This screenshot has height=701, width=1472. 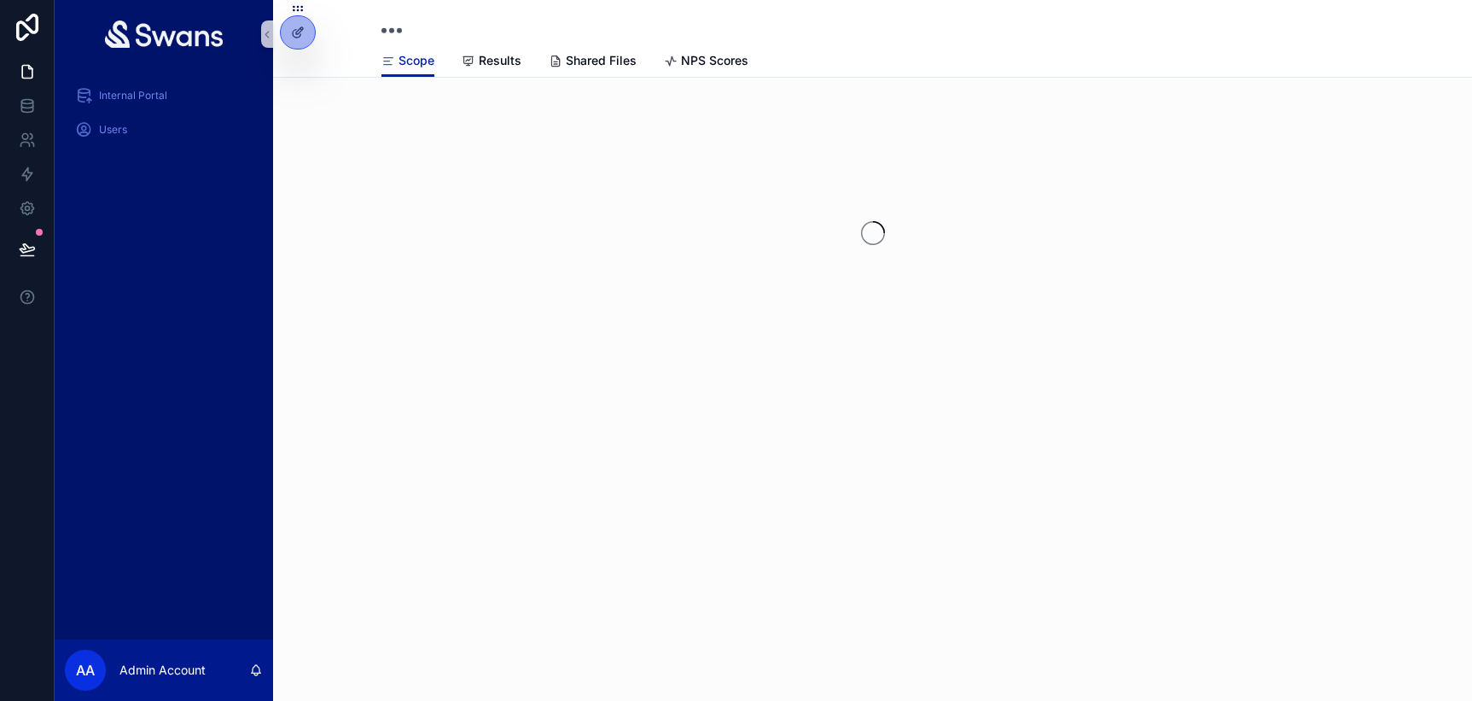 I want to click on span: Scope, so click(x=416, y=61).